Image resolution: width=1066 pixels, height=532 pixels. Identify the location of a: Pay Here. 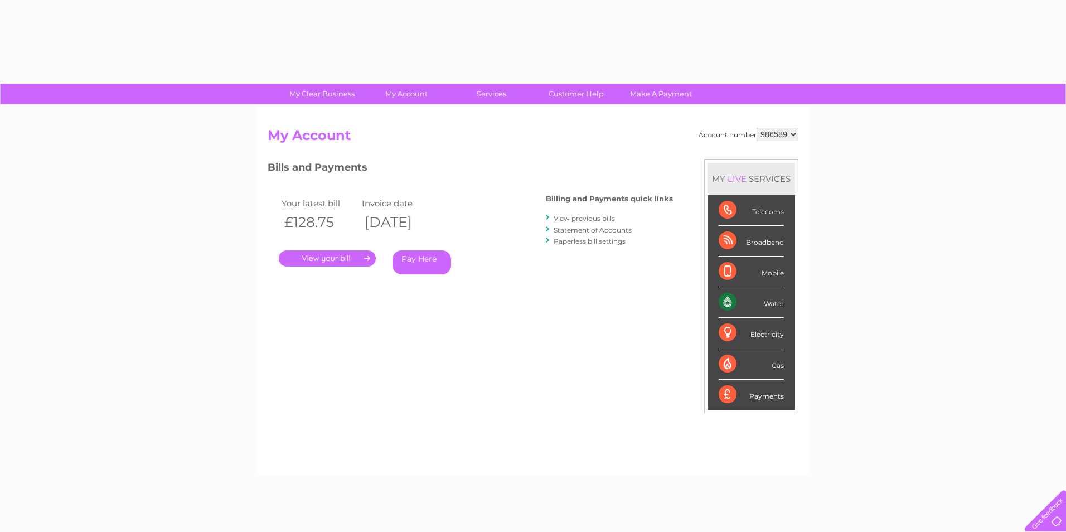
(422, 262).